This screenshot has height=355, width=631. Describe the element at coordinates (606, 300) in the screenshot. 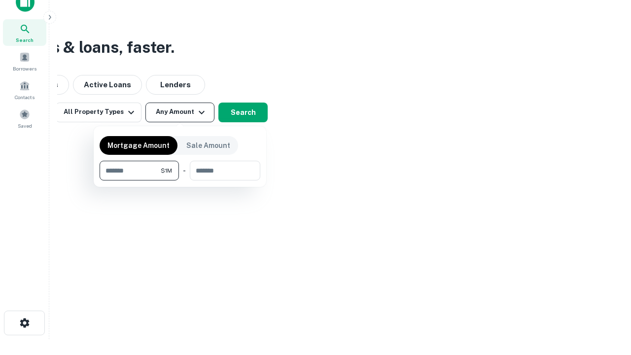

I see `div: Chat Widget` at that location.